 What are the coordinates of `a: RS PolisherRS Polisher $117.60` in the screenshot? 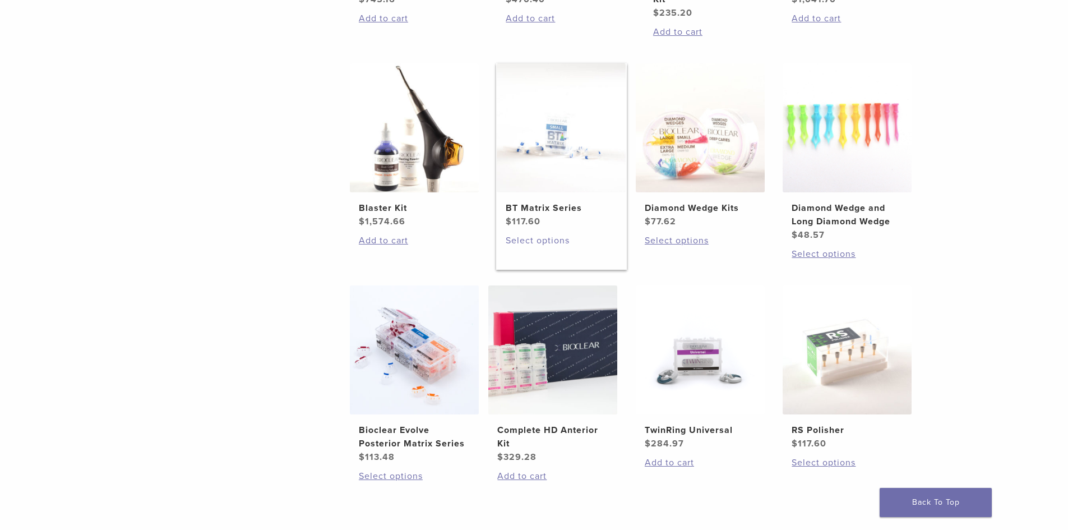 It's located at (847, 368).